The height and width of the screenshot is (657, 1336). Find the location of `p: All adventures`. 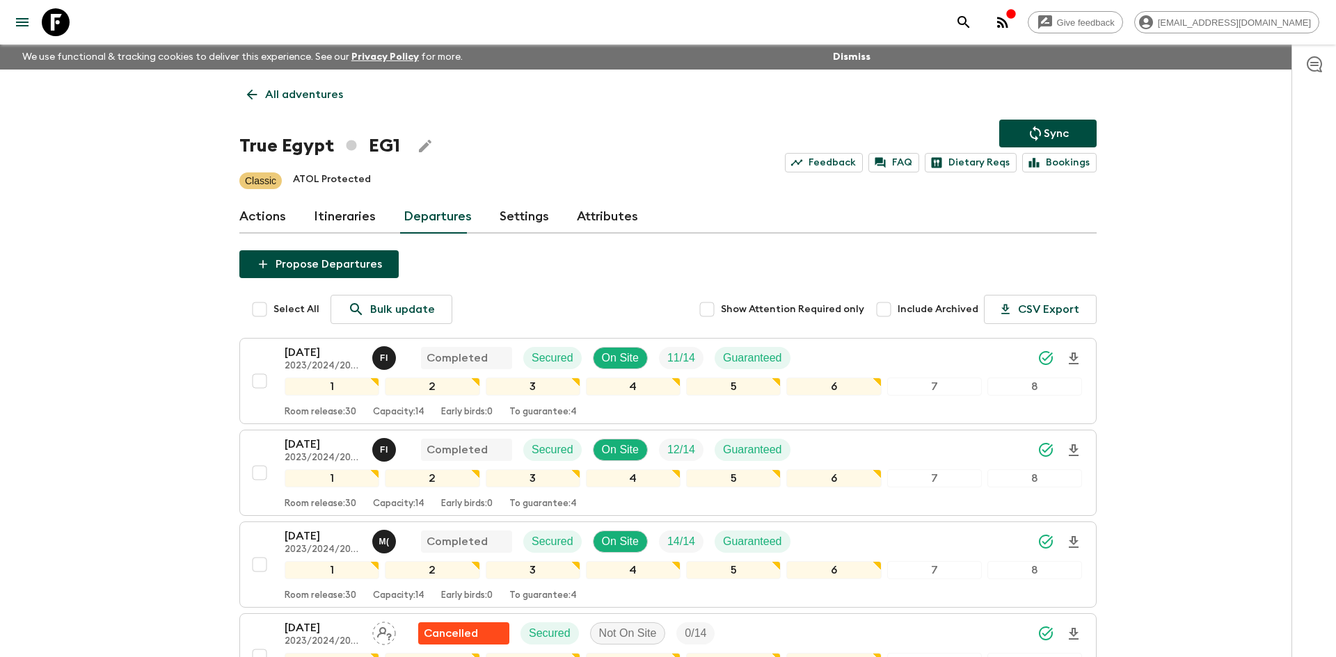

p: All adventures is located at coordinates (304, 95).